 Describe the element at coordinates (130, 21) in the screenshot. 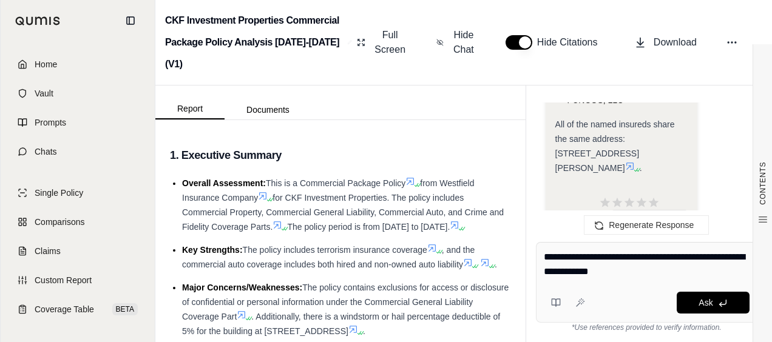

I see `button: Collapse sidebar` at that location.